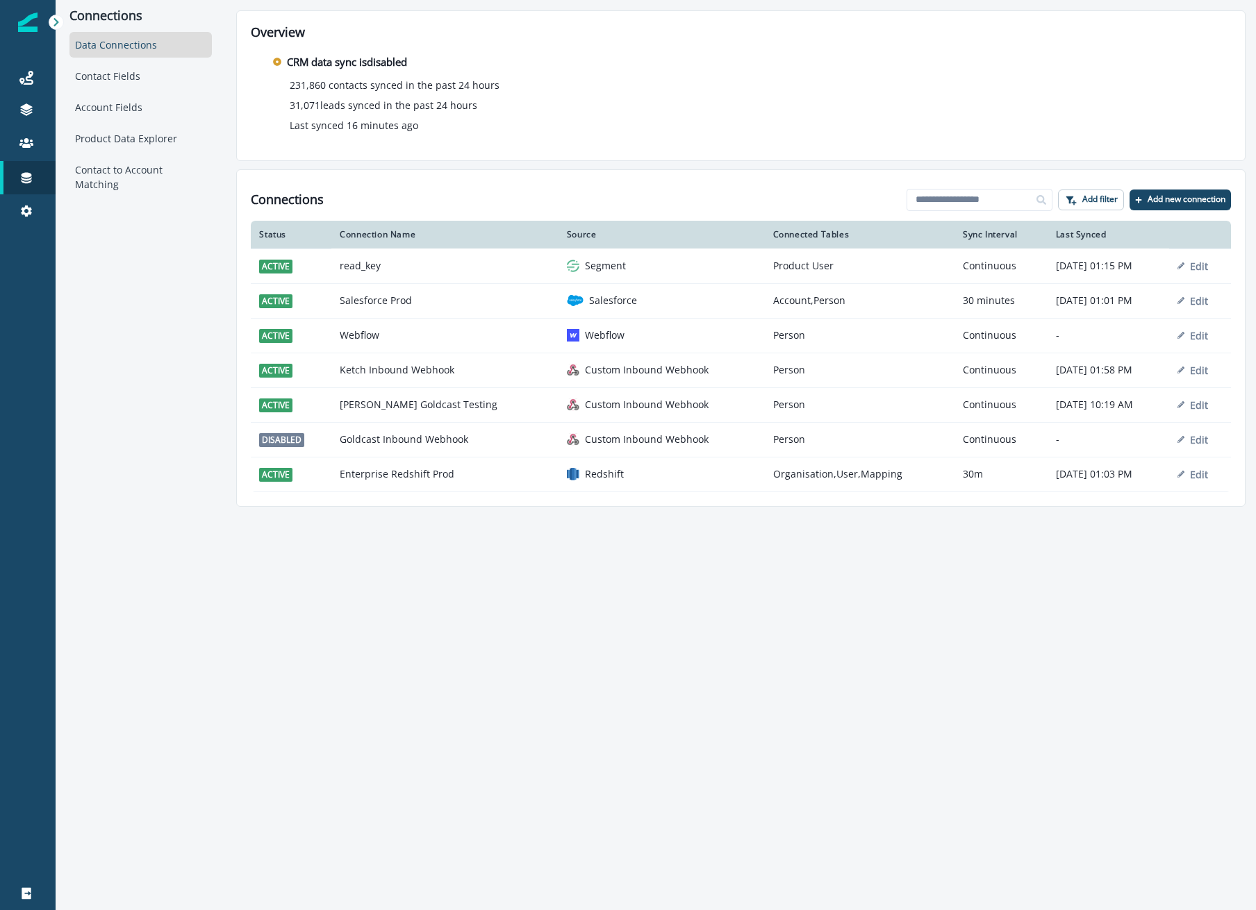 The height and width of the screenshot is (910, 1256). I want to click on button: Add new connection, so click(1180, 200).